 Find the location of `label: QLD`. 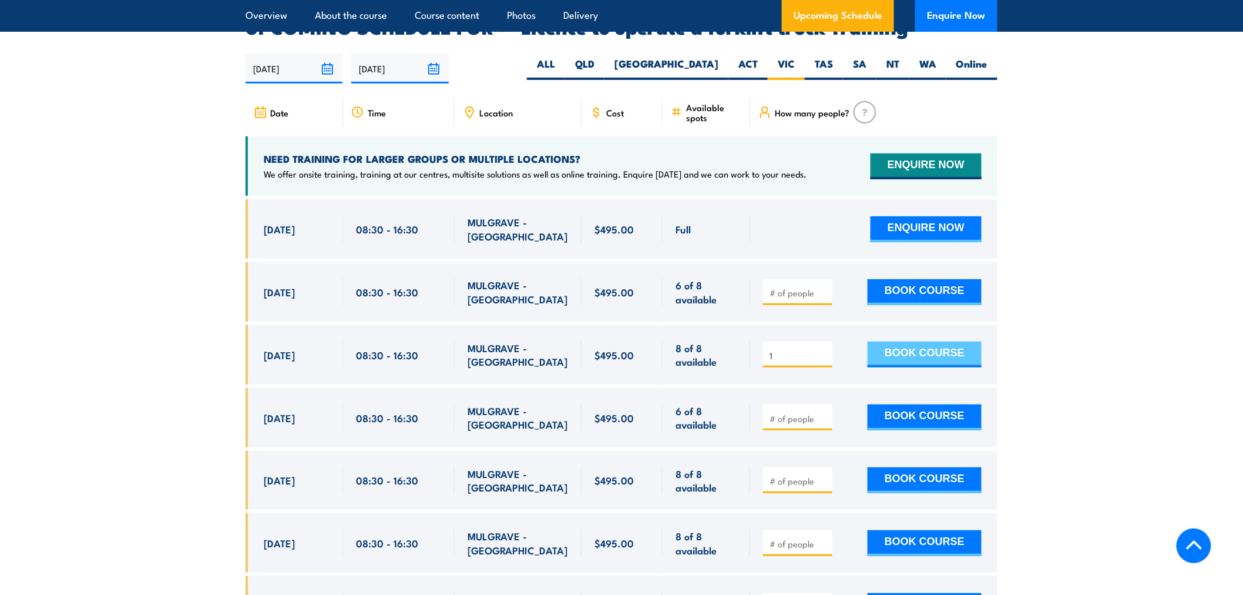

label: QLD is located at coordinates (585, 68).